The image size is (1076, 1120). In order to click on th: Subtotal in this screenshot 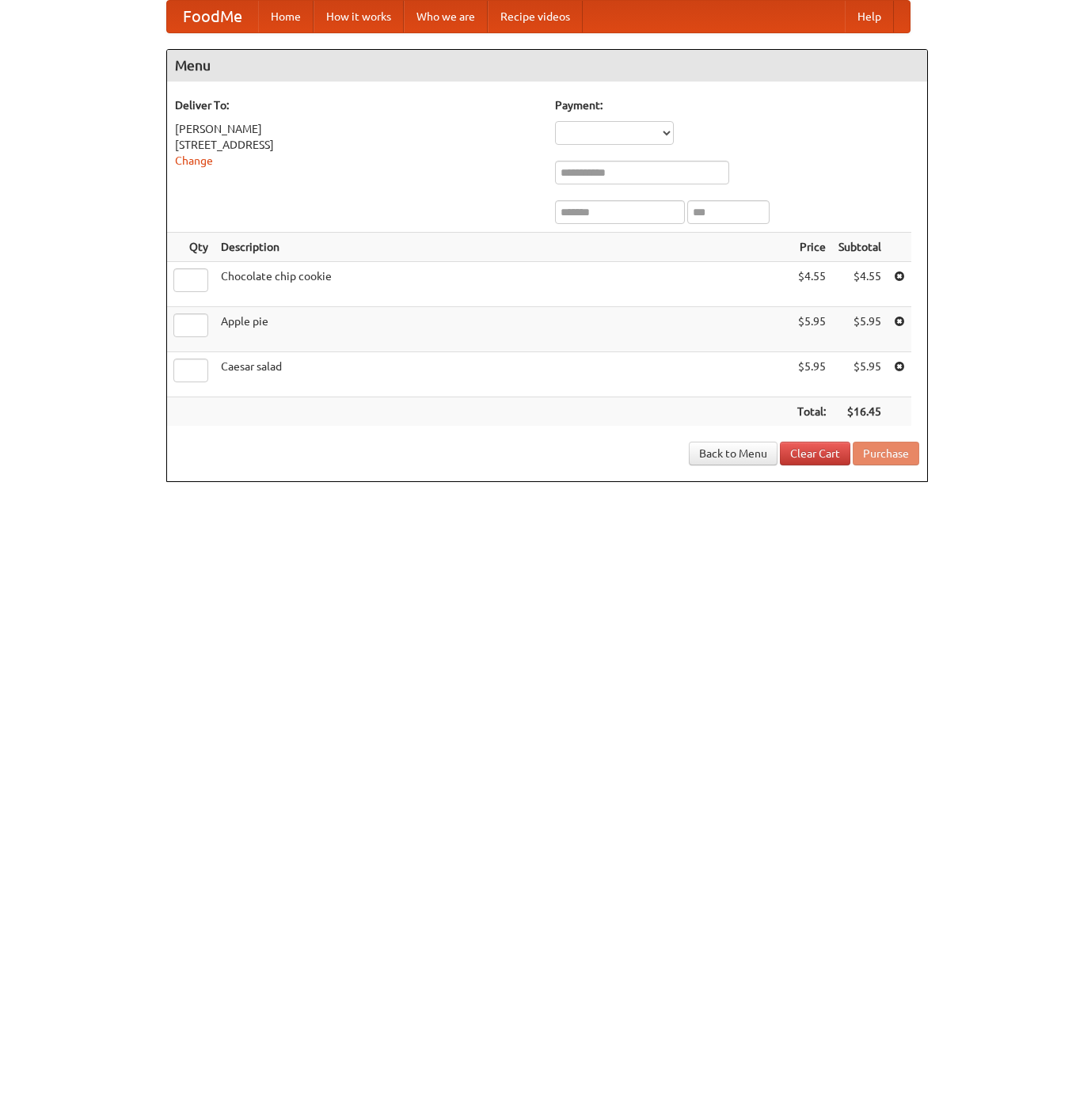, I will do `click(860, 247)`.